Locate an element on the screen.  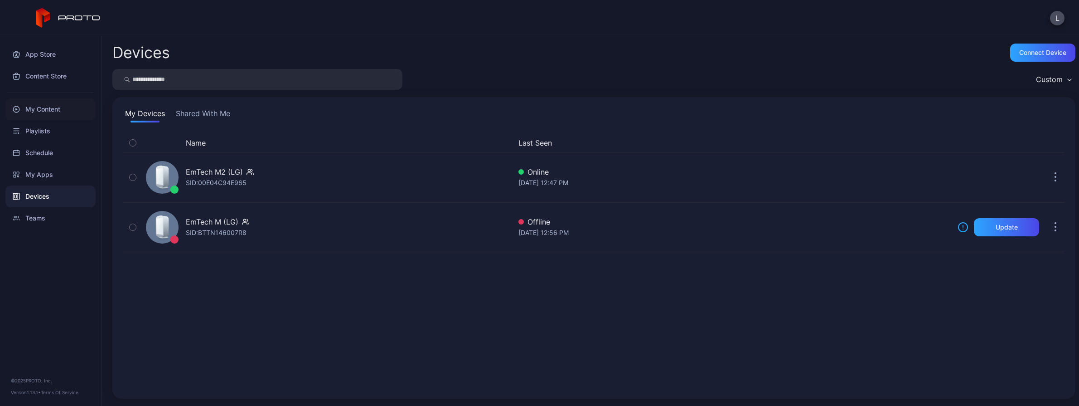
div: Options is located at coordinates (1055, 143).